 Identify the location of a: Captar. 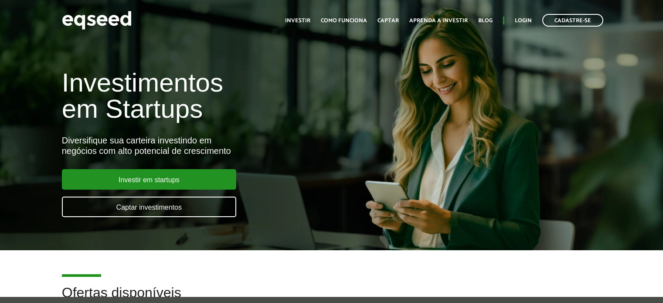
(388, 20).